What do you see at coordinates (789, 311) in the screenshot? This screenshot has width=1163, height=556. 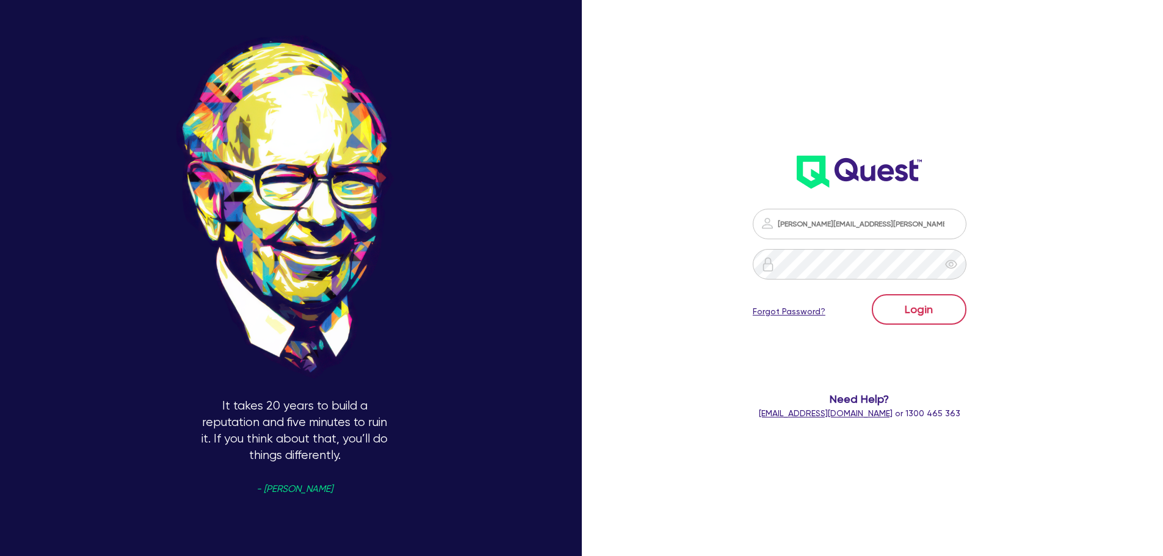 I see `a: Forgot Password?` at bounding box center [789, 311].